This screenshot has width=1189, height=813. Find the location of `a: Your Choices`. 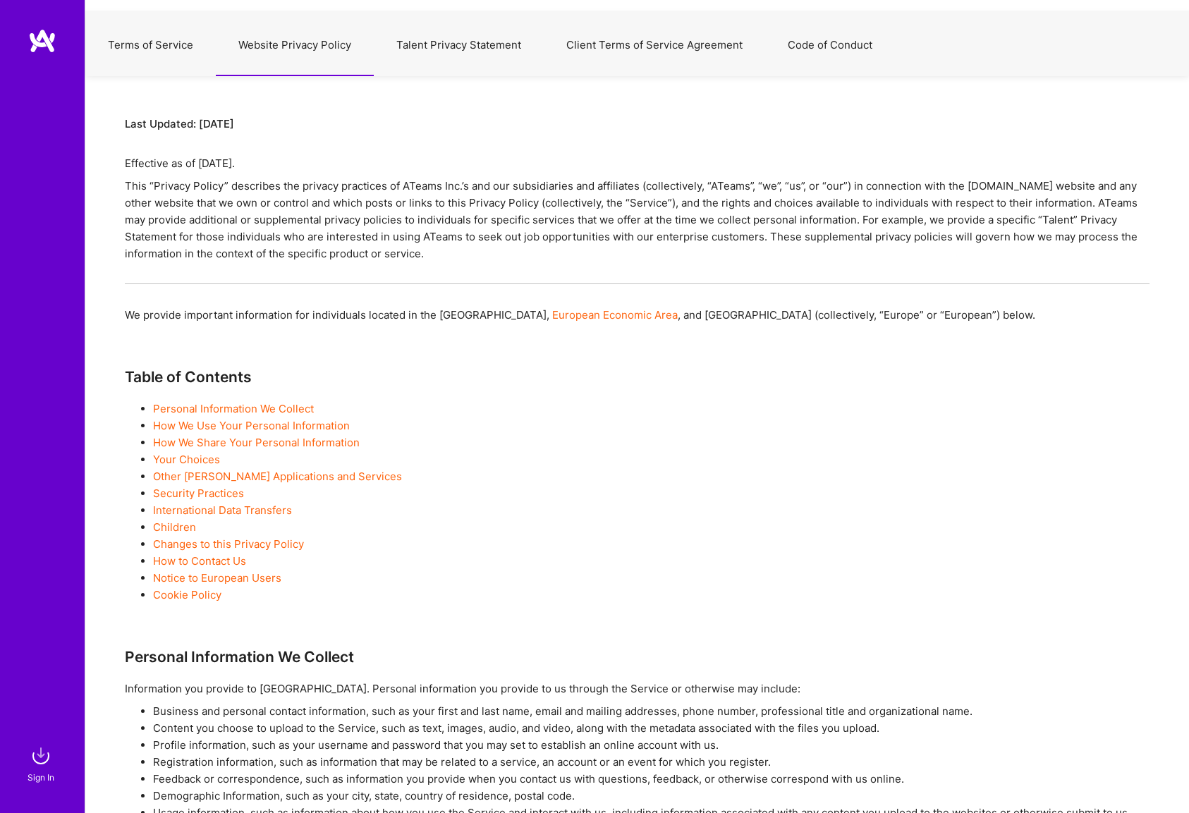

a: Your Choices is located at coordinates (186, 459).